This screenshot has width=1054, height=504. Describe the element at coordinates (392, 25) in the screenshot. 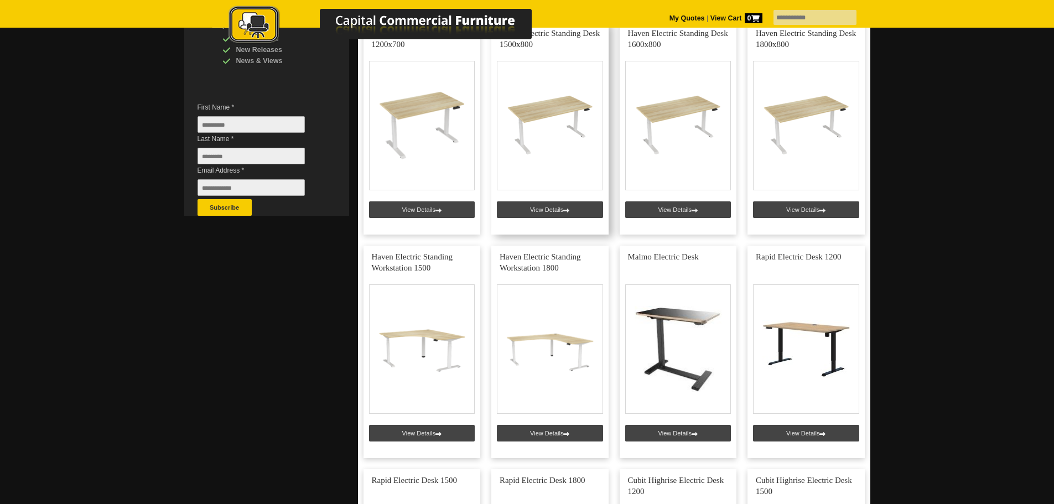

I see `img: Capital Commercial Furniture Logo` at that location.